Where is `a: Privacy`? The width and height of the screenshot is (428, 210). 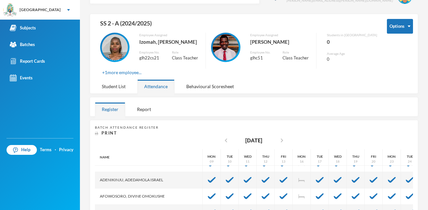
a: Privacy is located at coordinates (66, 150).